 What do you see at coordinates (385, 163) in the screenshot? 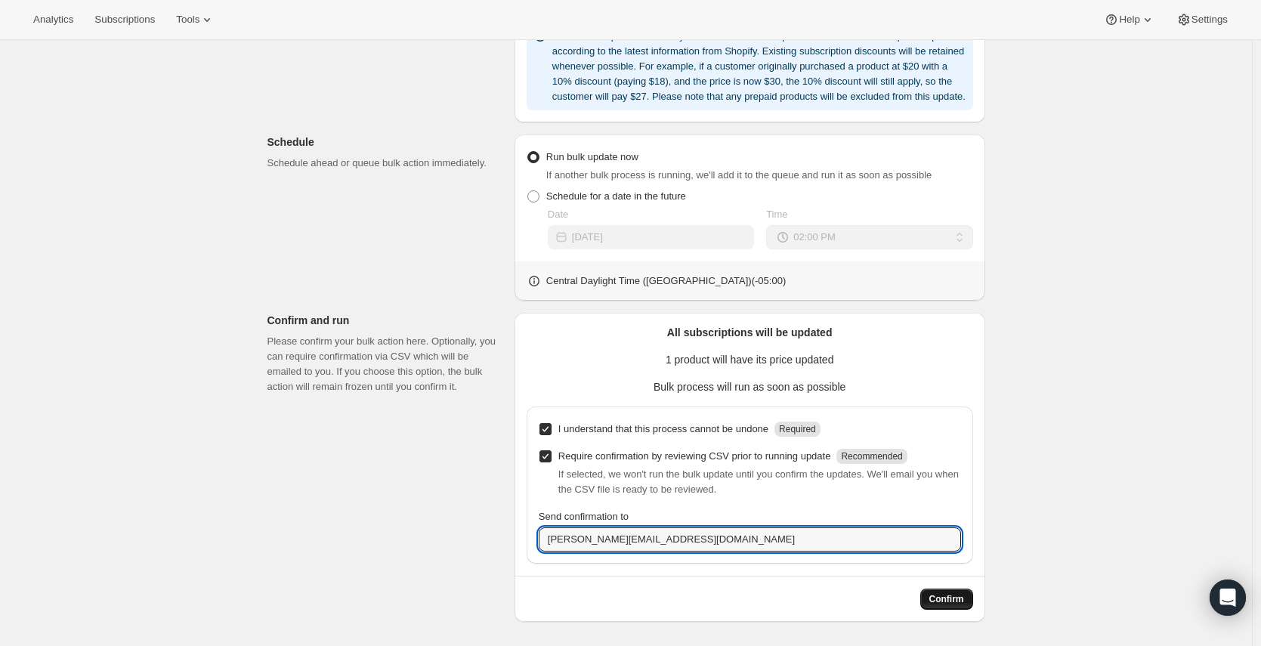
I see `p: Schedule ahead or queue bulk action immediately.` at bounding box center [385, 163].